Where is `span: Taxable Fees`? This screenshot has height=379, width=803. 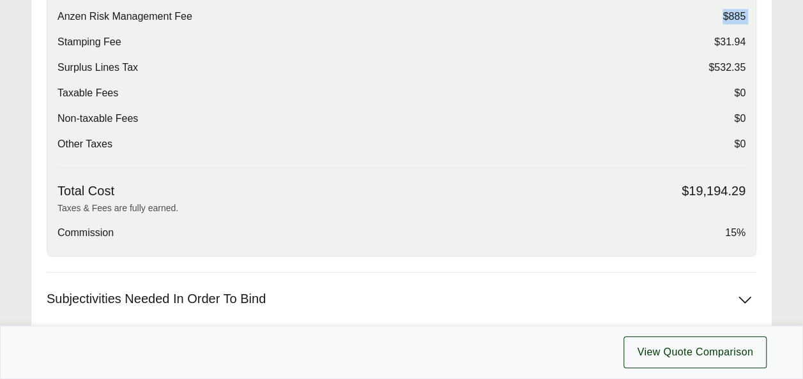
span: Taxable Fees is located at coordinates (87, 93).